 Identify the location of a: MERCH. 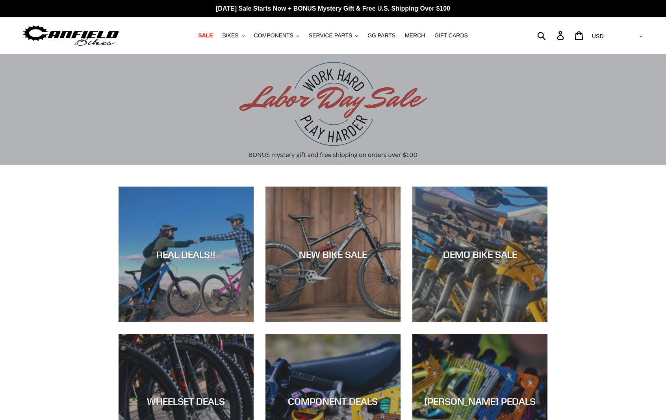
(414, 35).